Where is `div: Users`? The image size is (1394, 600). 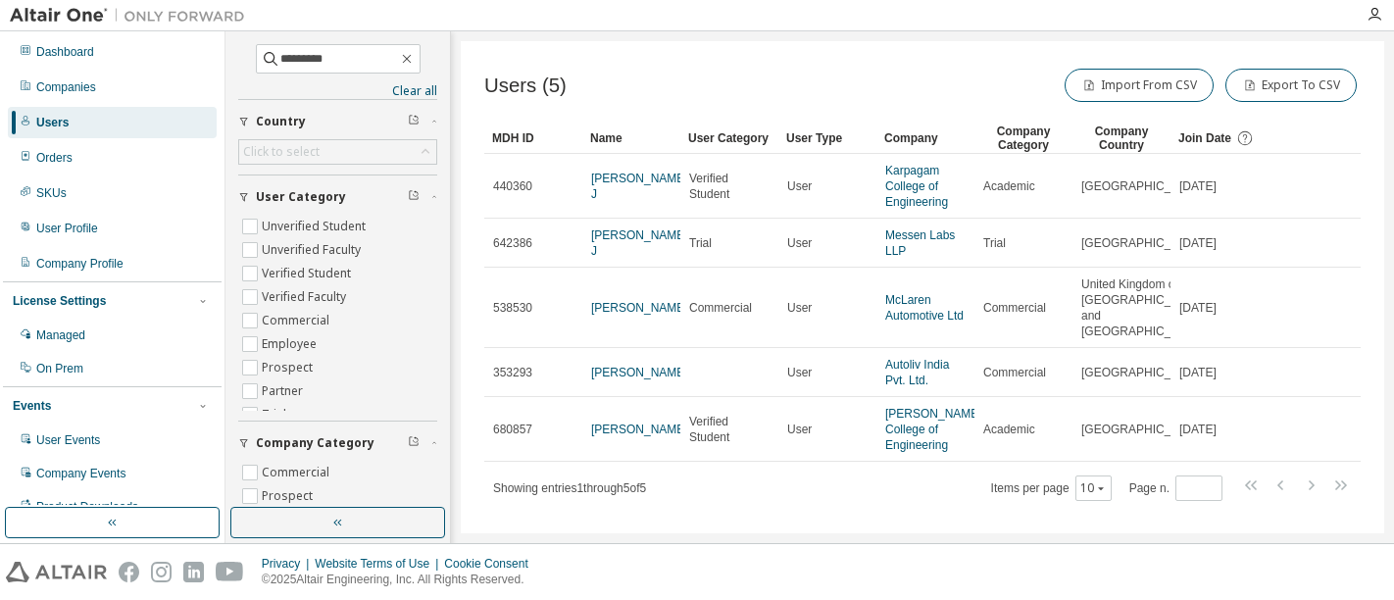 div: Users is located at coordinates (52, 123).